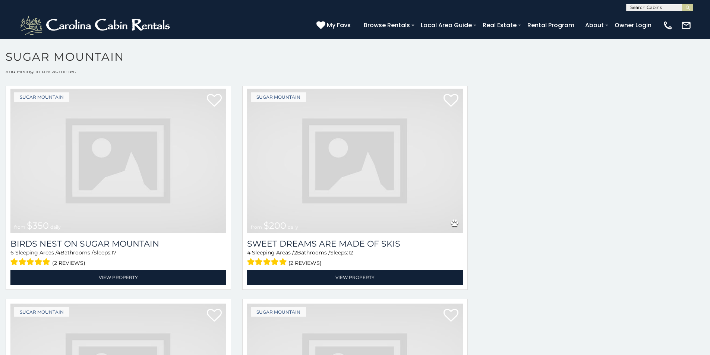 Image resolution: width=710 pixels, height=355 pixels. I want to click on a: My Favs, so click(335, 25).